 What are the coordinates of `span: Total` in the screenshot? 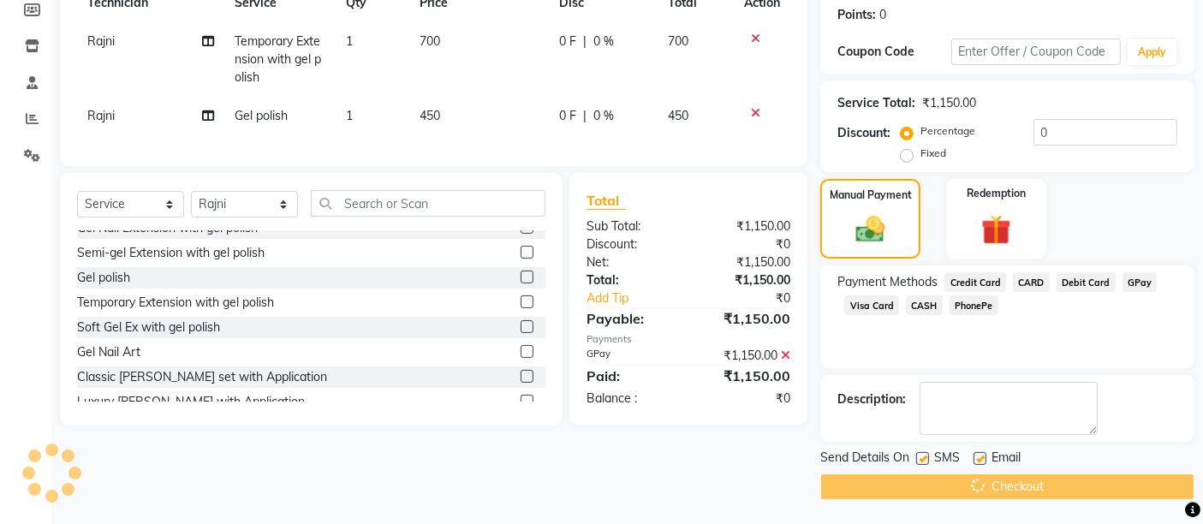 It's located at (606, 200).